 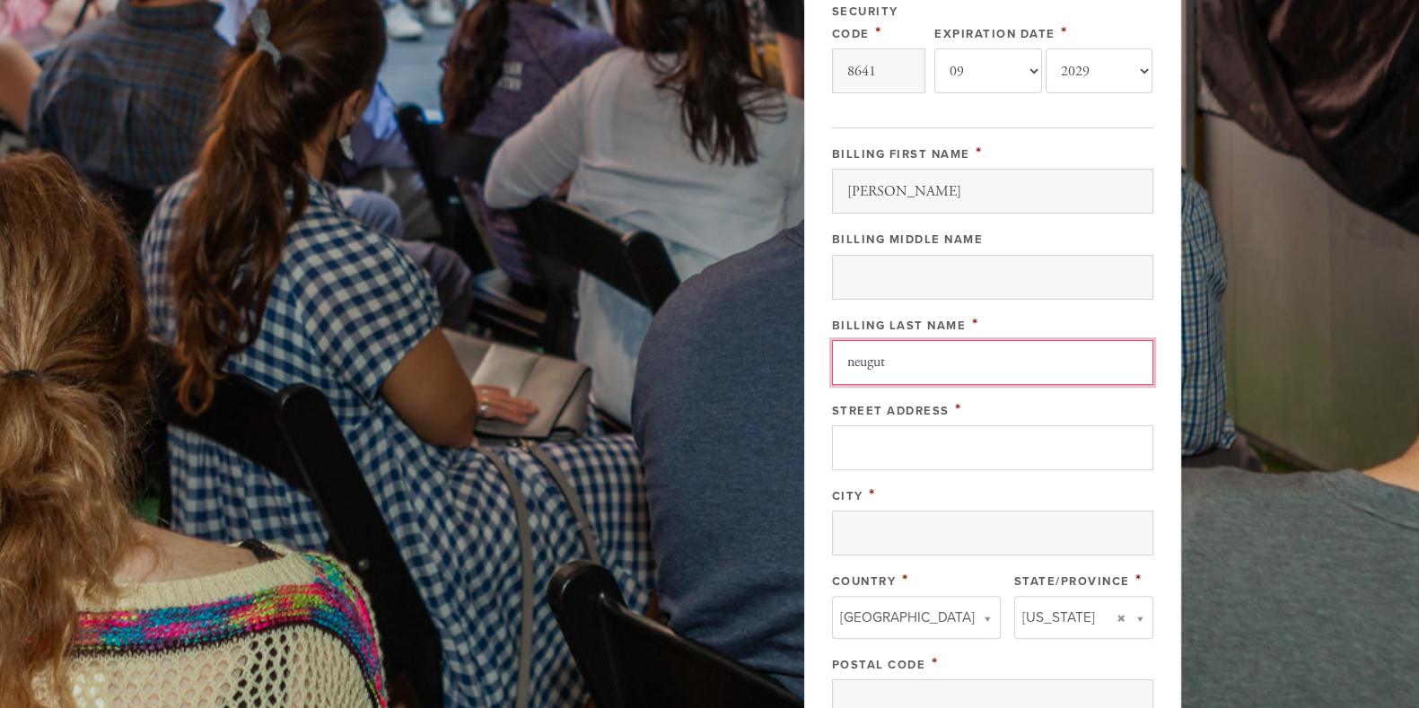 I want to click on label: Security Code, so click(x=865, y=22).